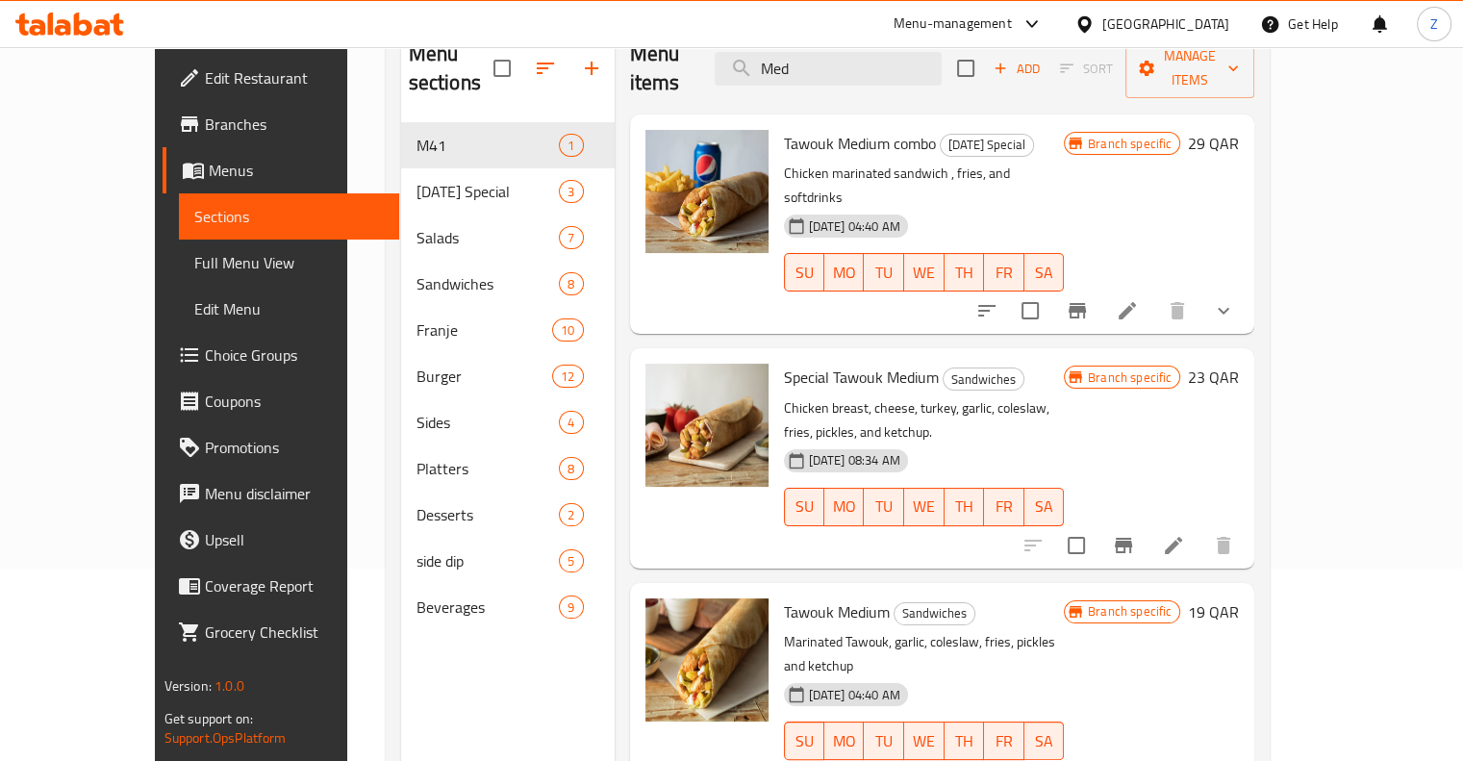  Describe the element at coordinates (209, 719) in the screenshot. I see `span: Get support on:` at that location.